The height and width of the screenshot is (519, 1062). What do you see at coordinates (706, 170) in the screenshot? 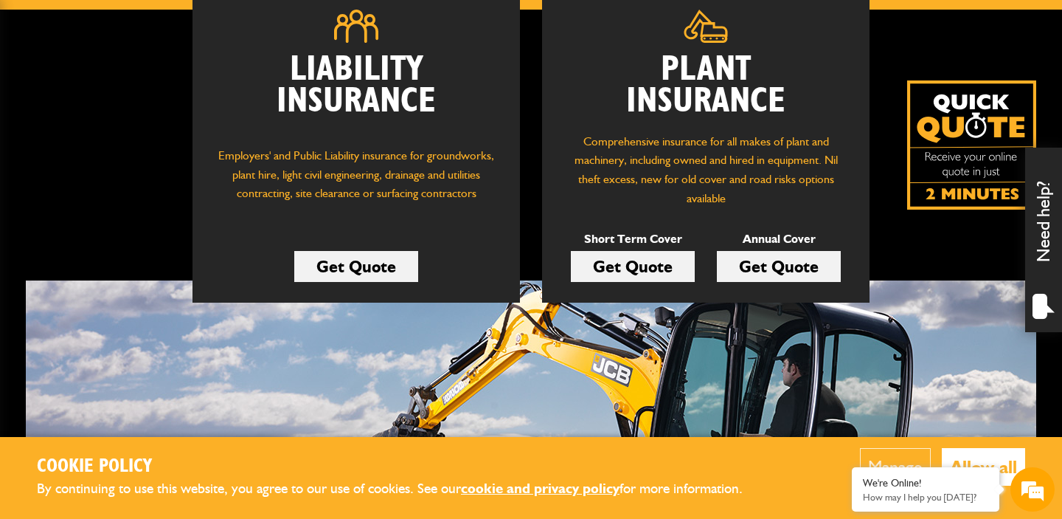
I see `p: Comprehensive insurance for all makes of plant and machinery, including owned and hired in equipm...` at bounding box center [706, 170].